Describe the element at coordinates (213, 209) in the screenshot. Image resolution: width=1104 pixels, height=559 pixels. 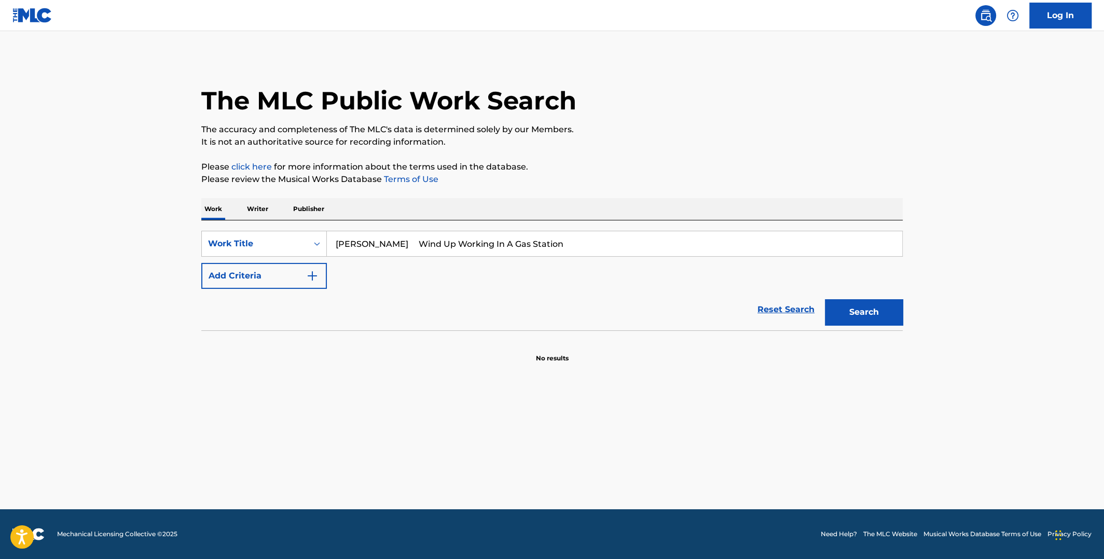
I see `p: Work` at that location.